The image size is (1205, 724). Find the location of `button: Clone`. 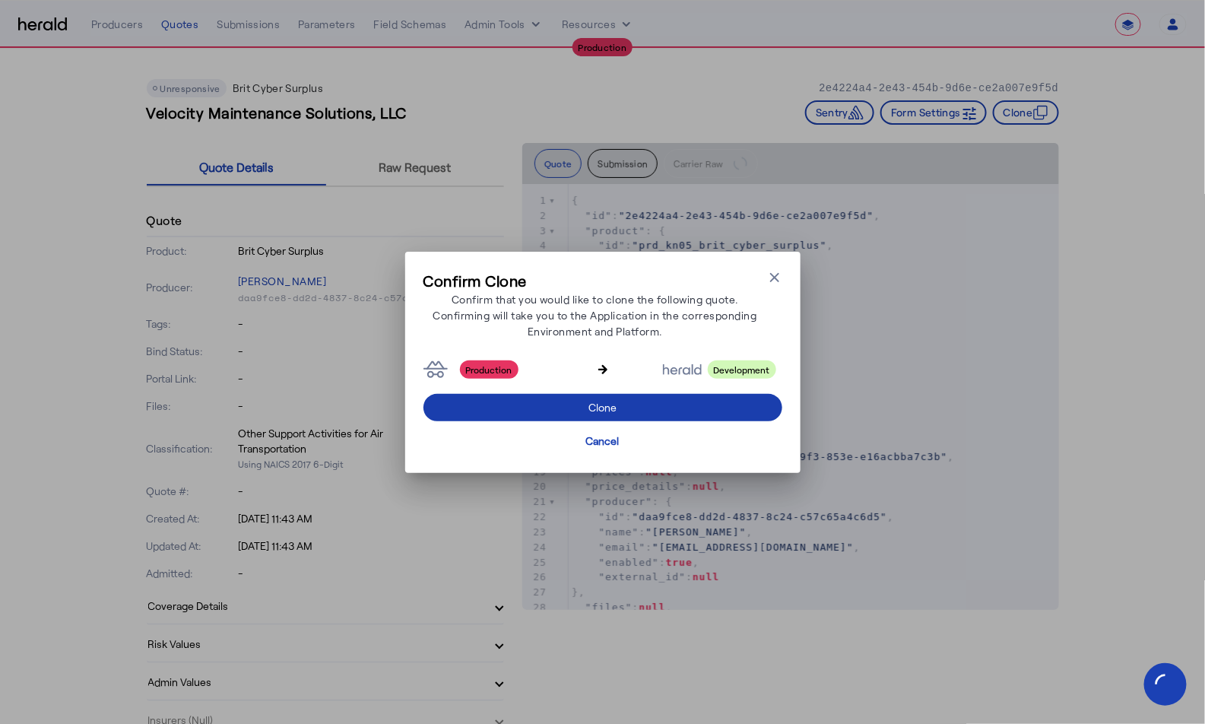

button: Clone is located at coordinates (603, 408).